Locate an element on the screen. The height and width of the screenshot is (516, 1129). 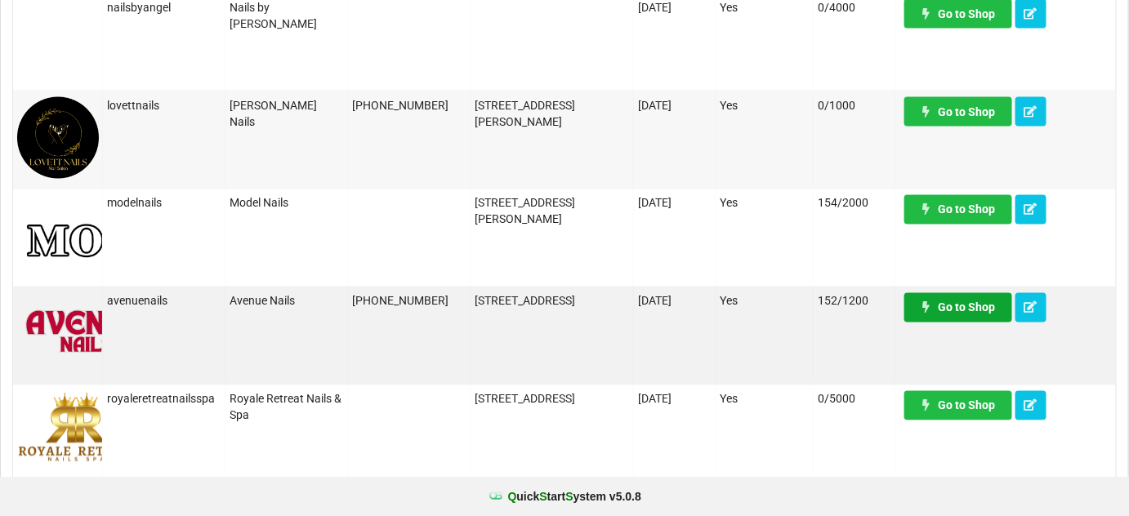
div: 0/5000 is located at coordinates (854, 400).